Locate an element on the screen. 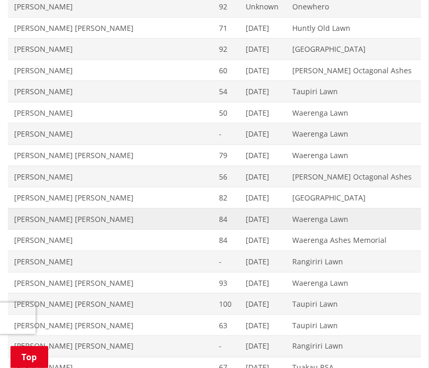  span: Onewhero is located at coordinates (353, 7).